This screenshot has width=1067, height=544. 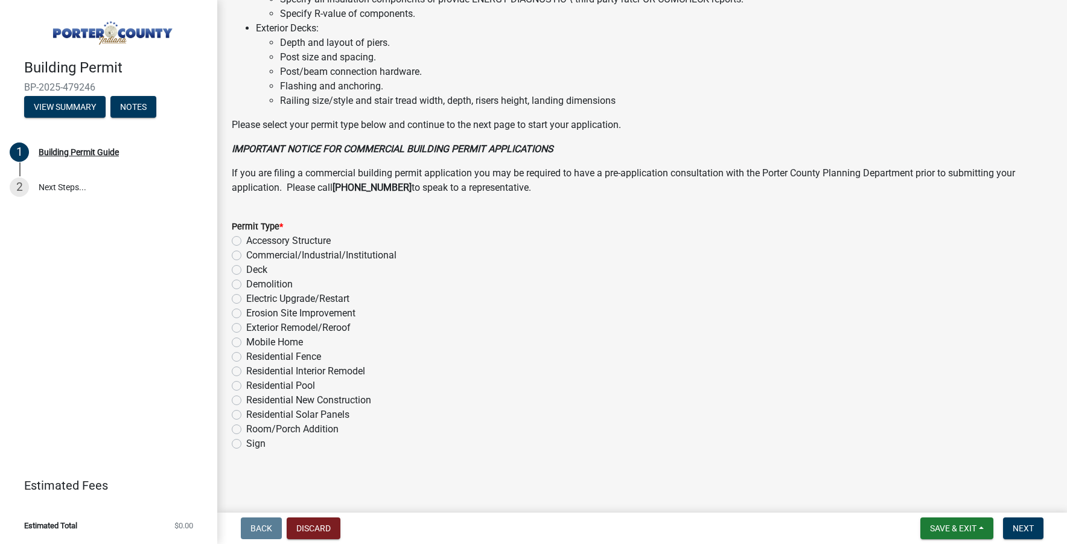 What do you see at coordinates (666, 57) in the screenshot?
I see `li: Post size and spacing.` at bounding box center [666, 57].